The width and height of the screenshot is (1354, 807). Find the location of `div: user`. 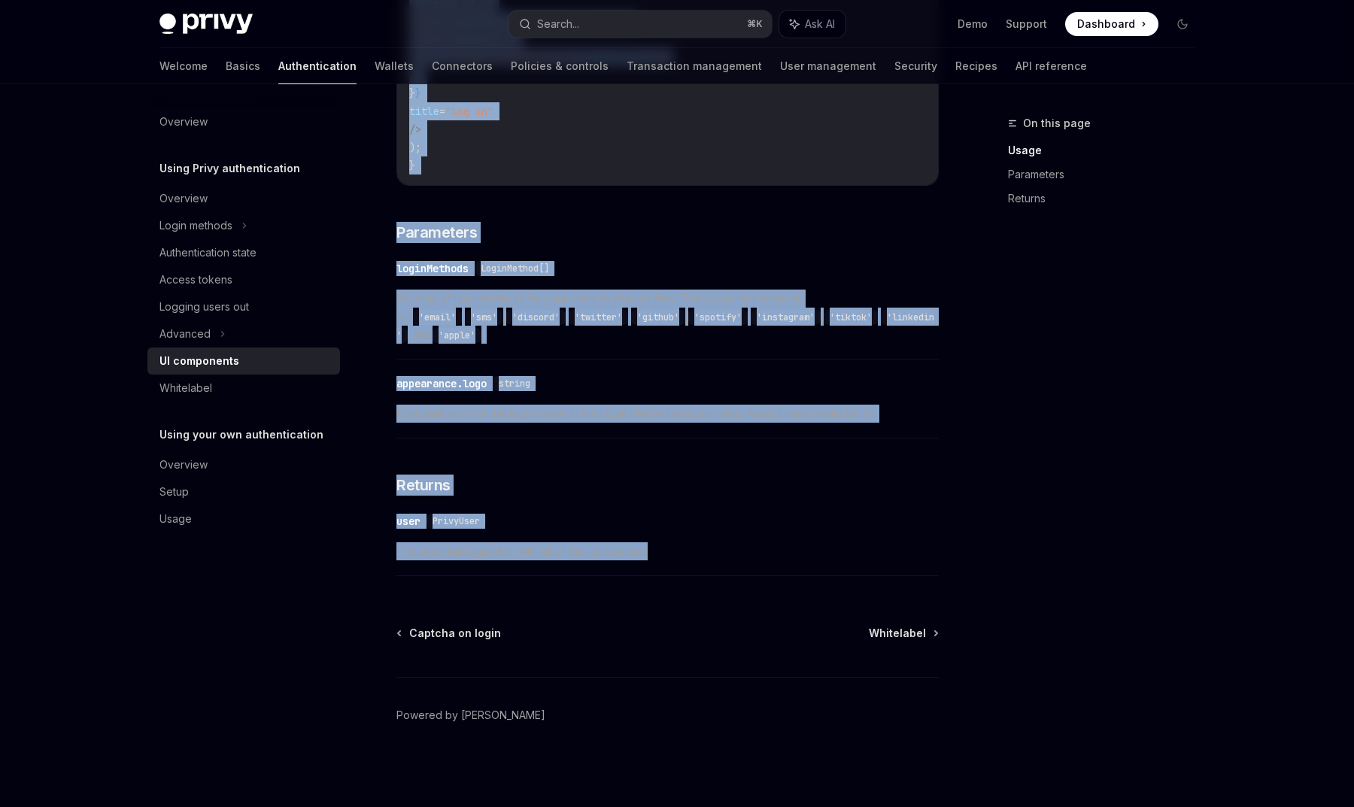

div: user is located at coordinates (409, 521).